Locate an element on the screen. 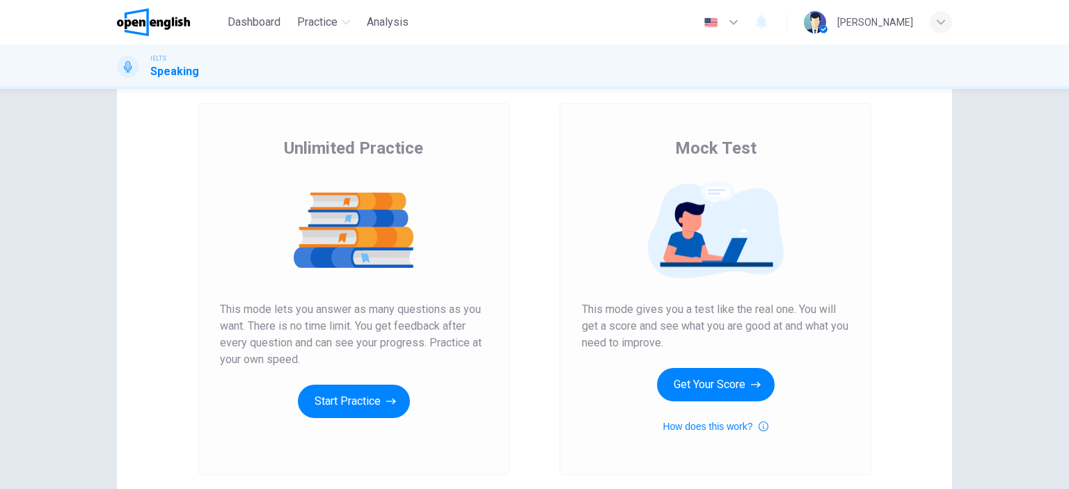  a: Analysis is located at coordinates (388, 22).